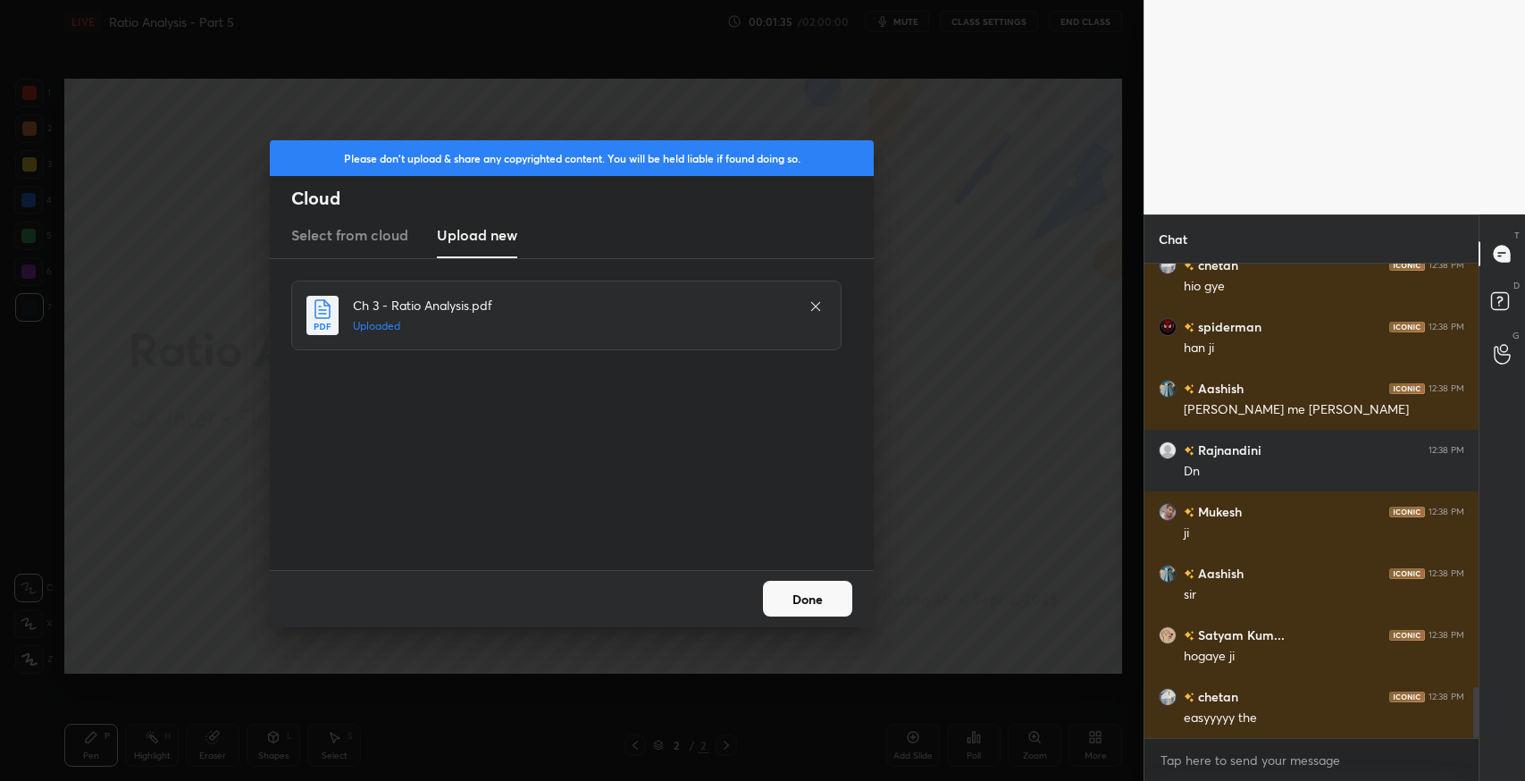 The height and width of the screenshot is (781, 1525). Describe the element at coordinates (1517, 235) in the screenshot. I see `p: T` at that location.